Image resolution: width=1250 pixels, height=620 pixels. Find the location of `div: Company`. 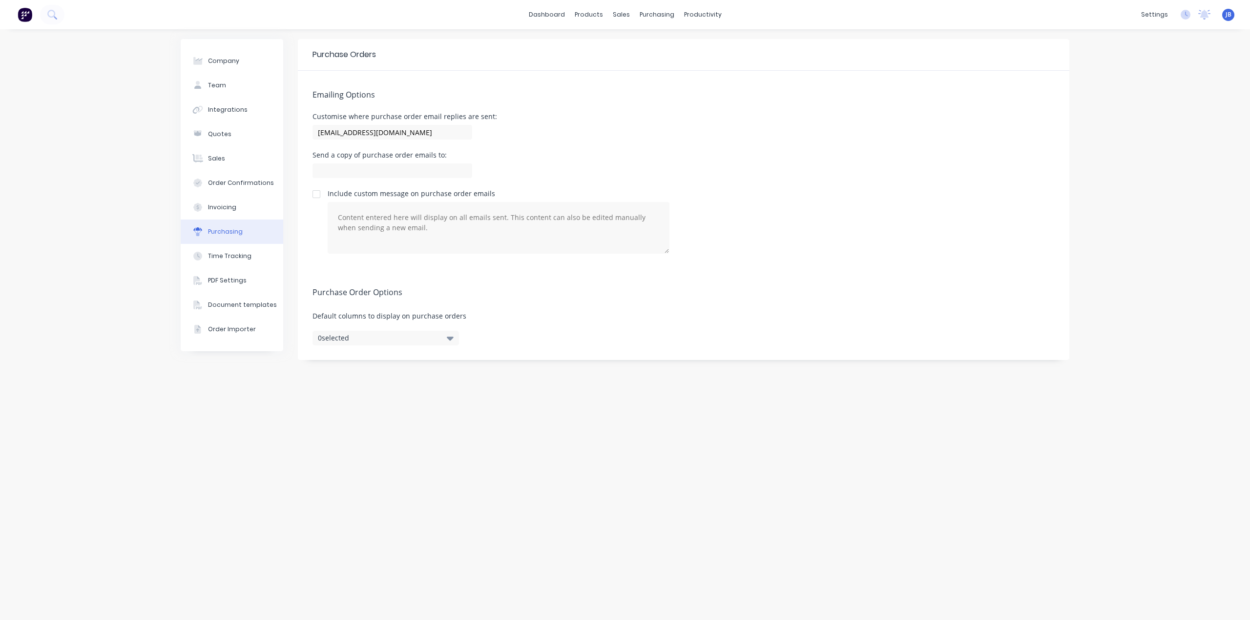

div: Company is located at coordinates (224, 61).